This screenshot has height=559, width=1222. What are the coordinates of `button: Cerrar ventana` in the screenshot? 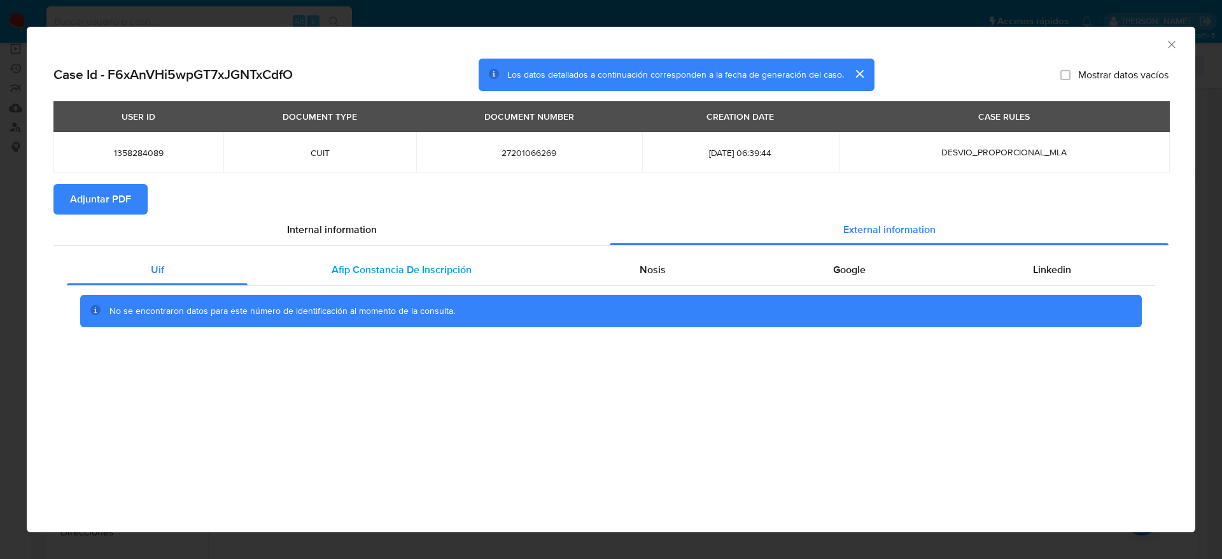 It's located at (1171, 44).